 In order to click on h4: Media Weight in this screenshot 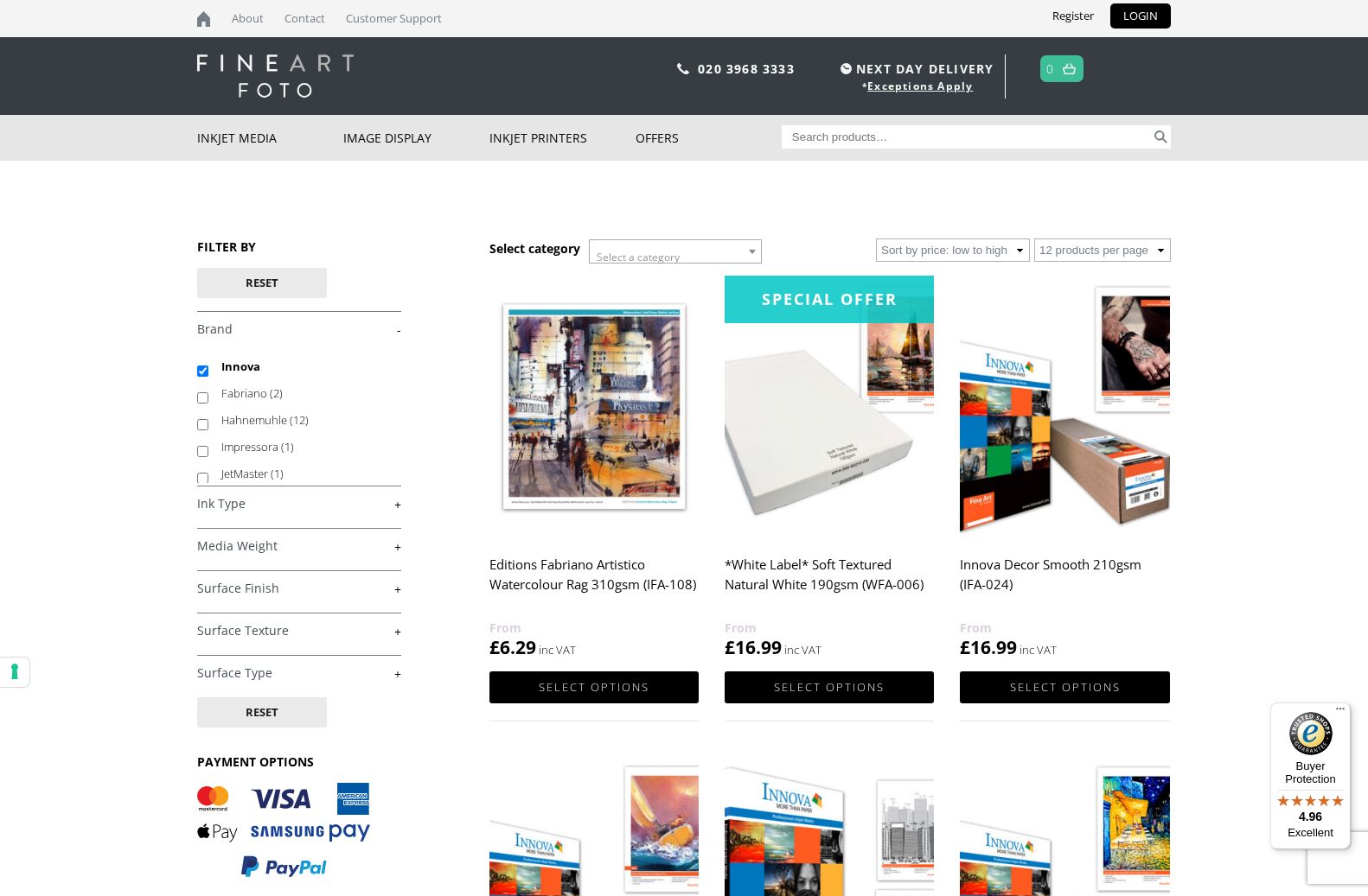, I will do `click(299, 545)`.